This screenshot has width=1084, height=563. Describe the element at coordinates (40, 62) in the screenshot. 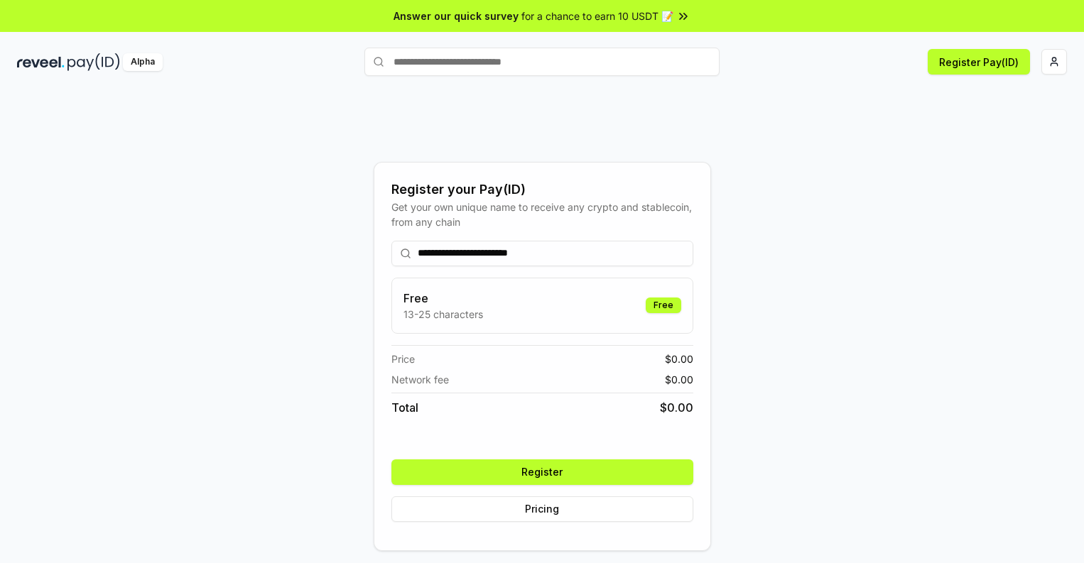

I see `img: reveel_dark` at that location.